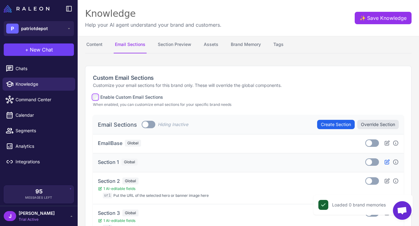 Image resolution: width=419 pixels, height=226 pixels. What do you see at coordinates (39, 29) in the screenshot?
I see `button: Ppatriotdepot` at bounding box center [39, 29].